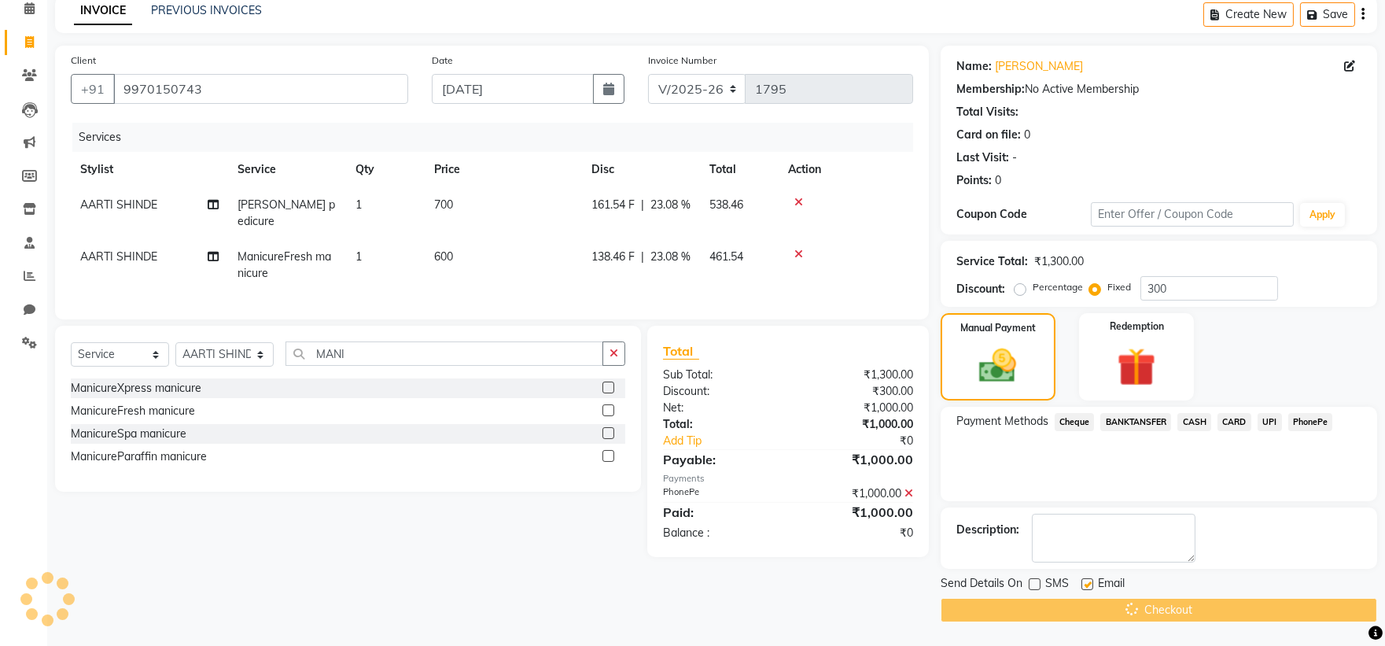  Describe the element at coordinates (856, 391) in the screenshot. I see `div: ₹300.00` at that location.